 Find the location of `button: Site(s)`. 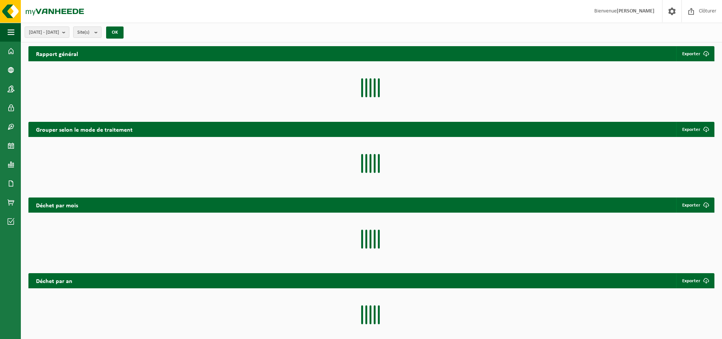

button: Site(s) is located at coordinates (87, 32).